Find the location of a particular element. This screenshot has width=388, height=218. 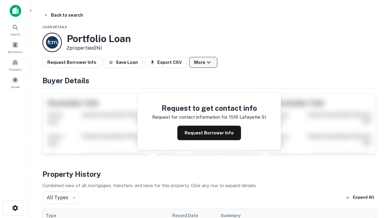

h3: Portfolio Loan is located at coordinates (99, 39).